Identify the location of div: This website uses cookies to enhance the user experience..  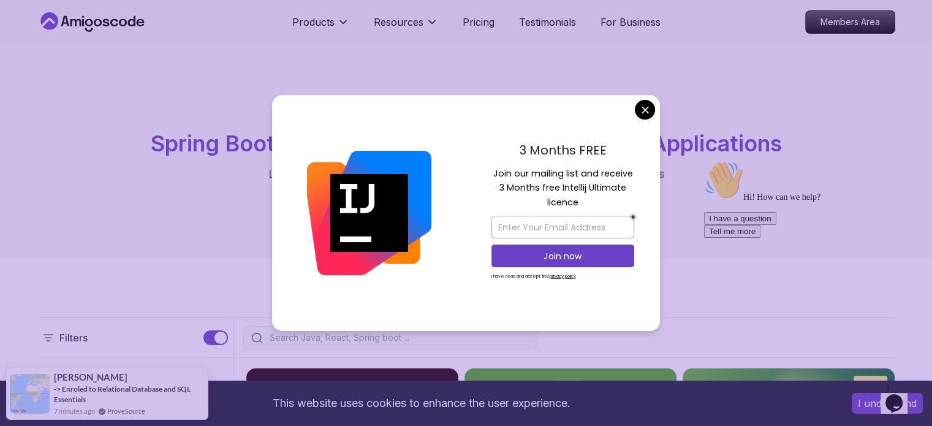
(421, 403).